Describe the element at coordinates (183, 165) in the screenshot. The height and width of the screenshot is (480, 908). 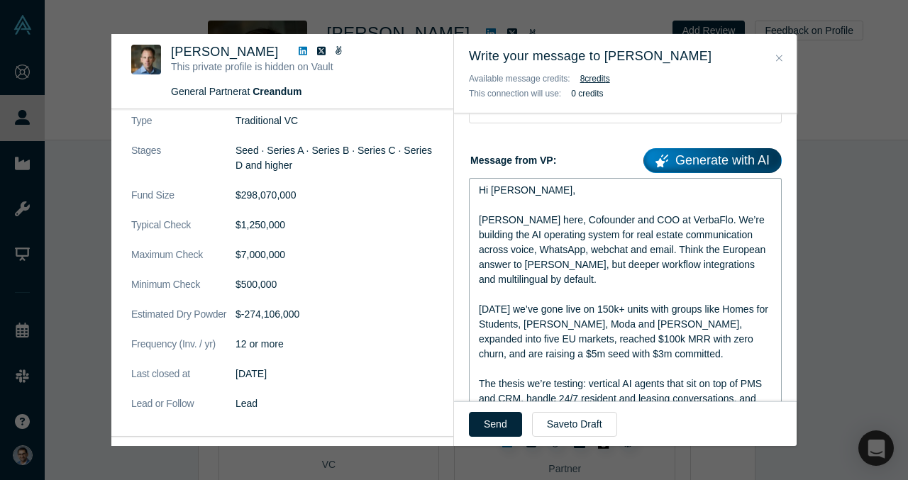
I see `dt: Stages` at that location.